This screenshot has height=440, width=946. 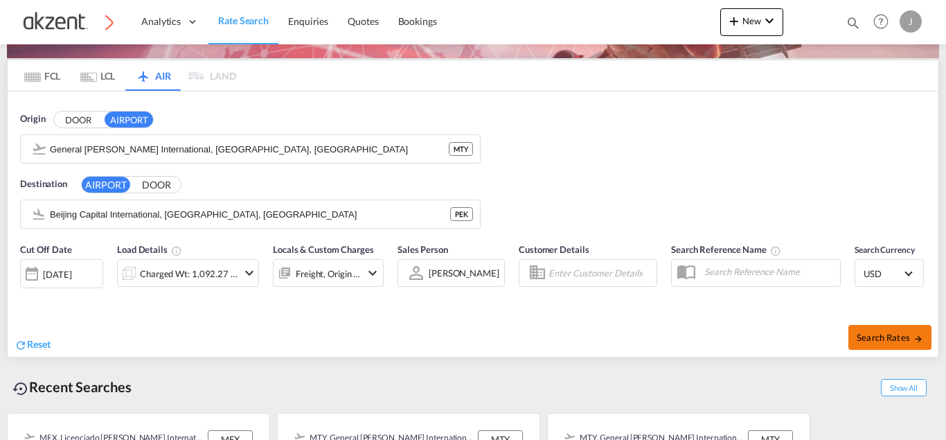 I want to click on md-select: Sales Person: Juana Roque, so click(x=464, y=273).